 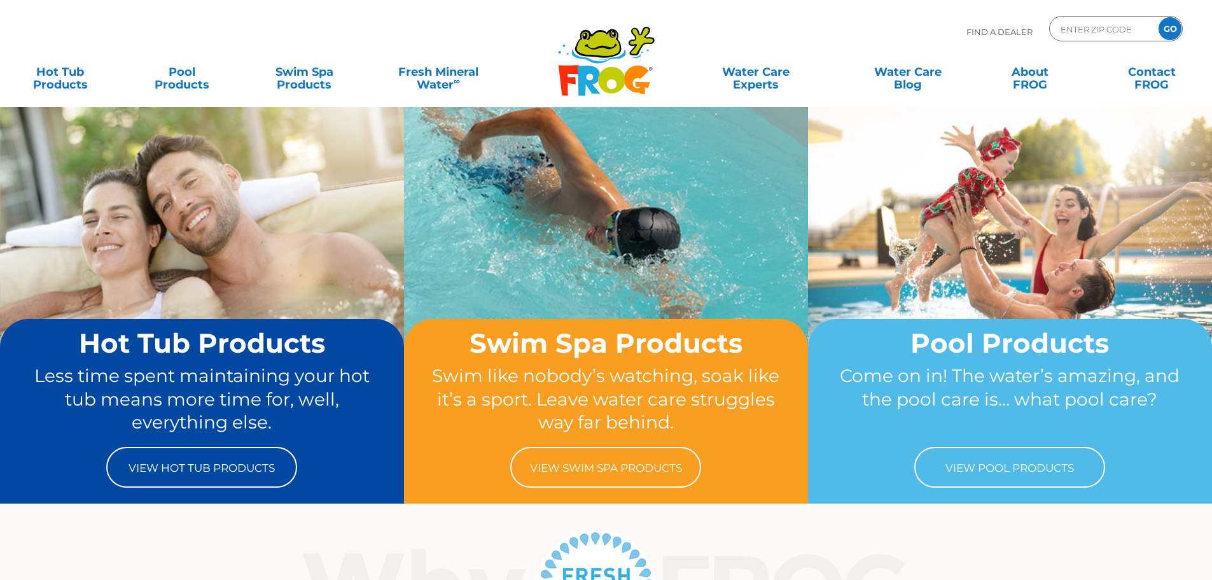 What do you see at coordinates (999, 32) in the screenshot?
I see `p: Find A Dealer` at bounding box center [999, 32].